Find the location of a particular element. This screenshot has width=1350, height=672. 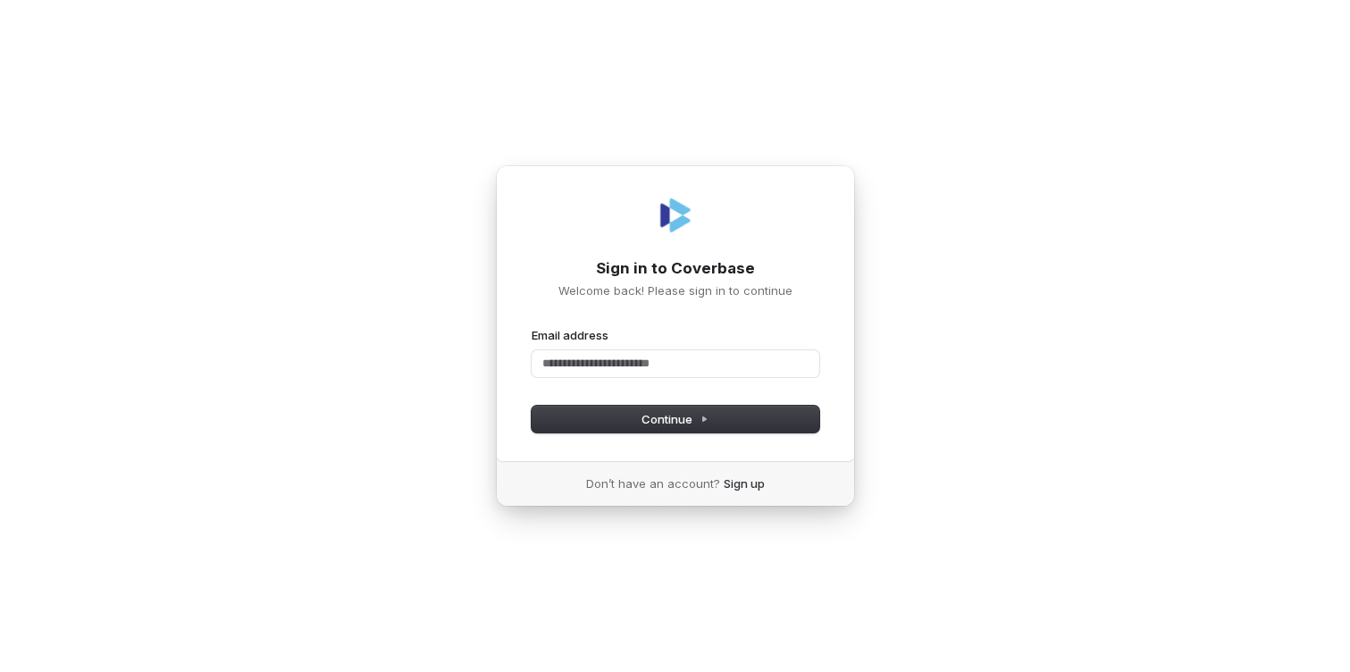

p: Welcome back! Please sign in to continue is located at coordinates (675, 290).